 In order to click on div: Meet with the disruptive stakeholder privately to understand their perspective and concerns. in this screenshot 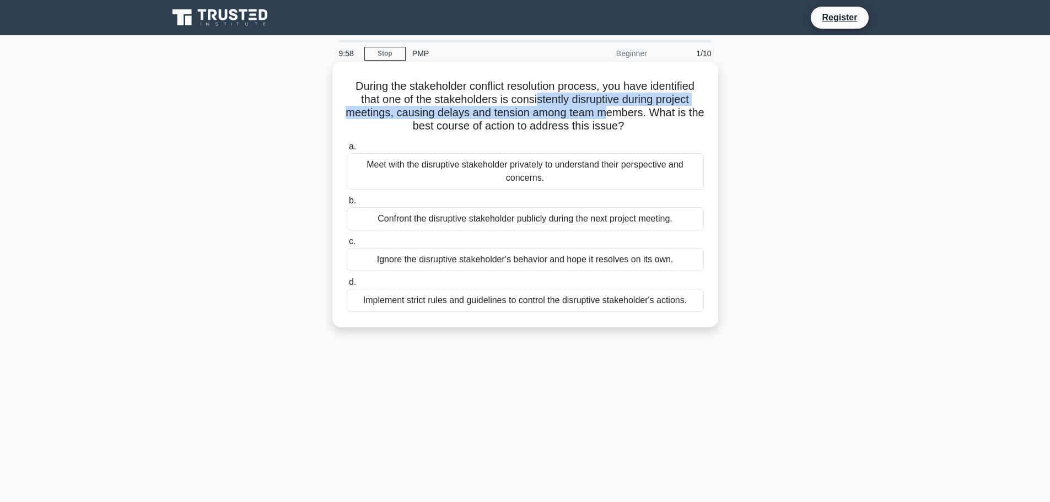, I will do `click(525, 171)`.